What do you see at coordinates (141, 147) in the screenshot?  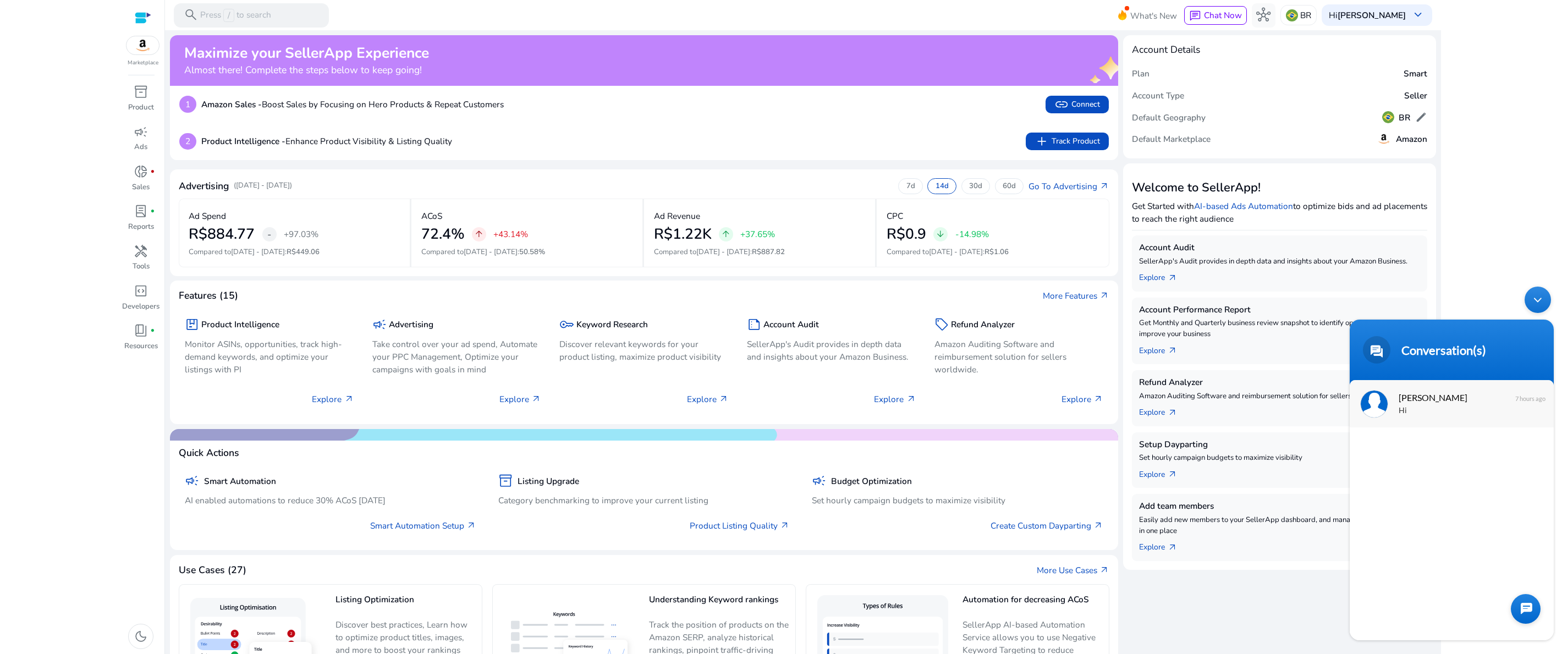 I see `p: Ads` at bounding box center [141, 147].